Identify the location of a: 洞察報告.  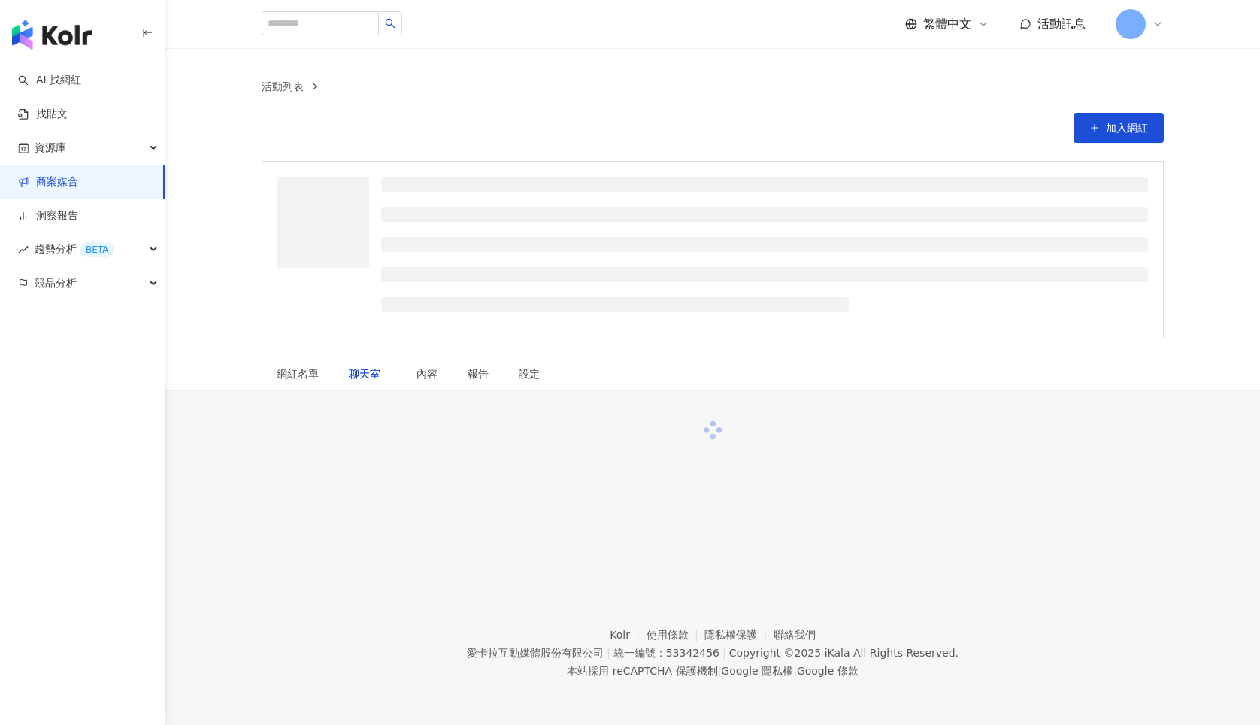
(48, 216).